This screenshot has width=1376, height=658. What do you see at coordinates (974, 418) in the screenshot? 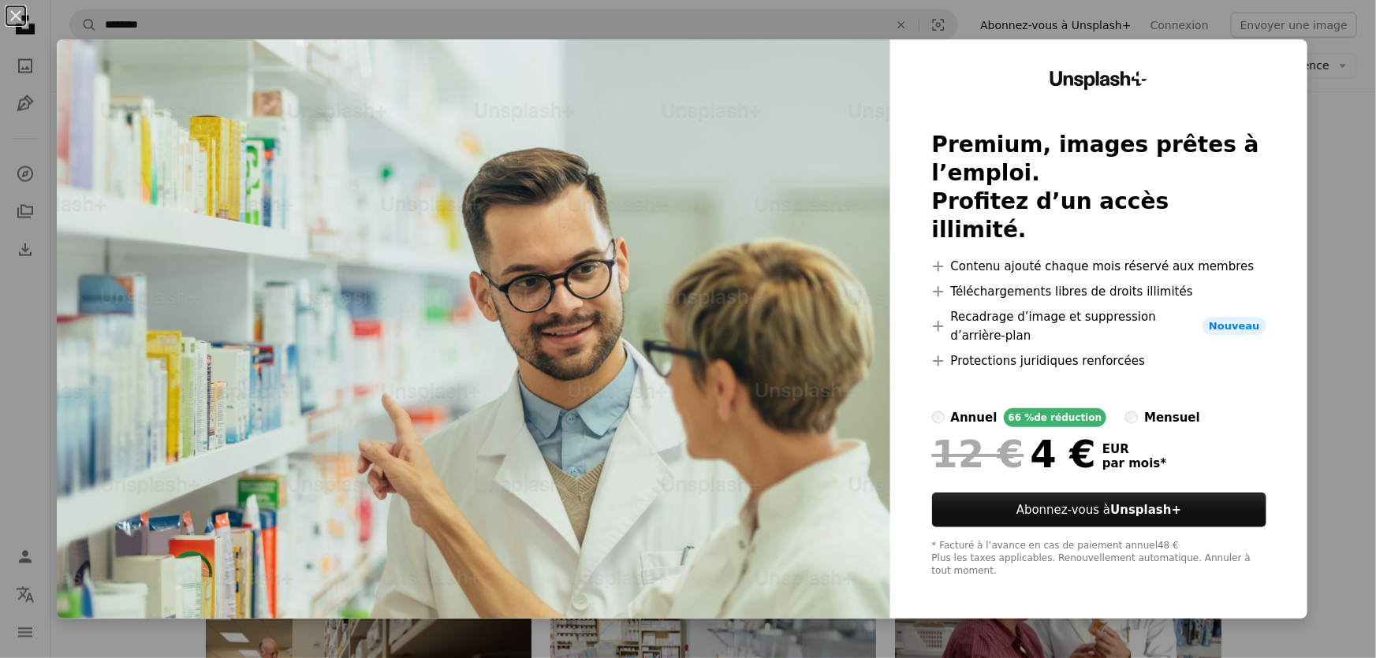
I see `div: annuel` at bounding box center [974, 418].